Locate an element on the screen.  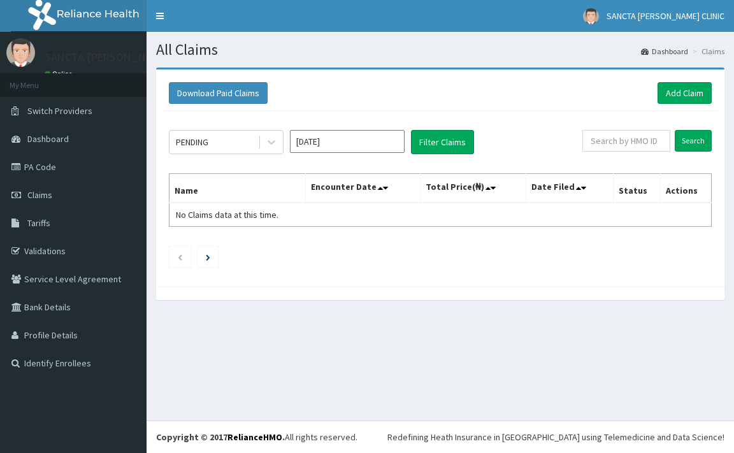
span: No Claims data at this time. is located at coordinates (227, 215).